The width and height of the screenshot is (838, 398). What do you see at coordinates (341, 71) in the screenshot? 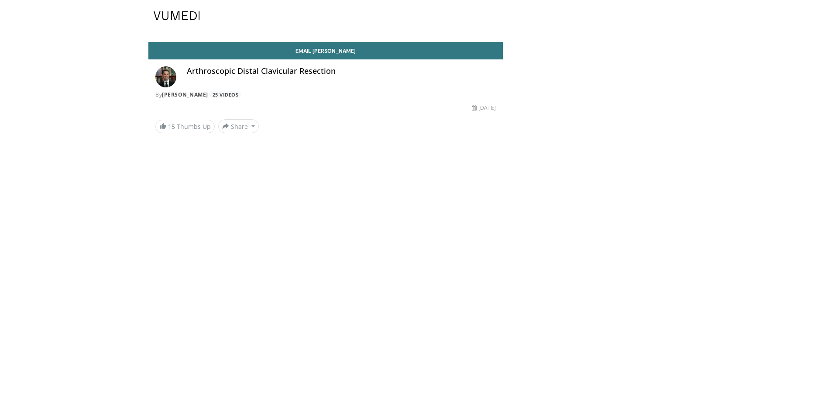
I see `h4: Arthroscopic Distal Clavicular Resection` at bounding box center [341, 71].